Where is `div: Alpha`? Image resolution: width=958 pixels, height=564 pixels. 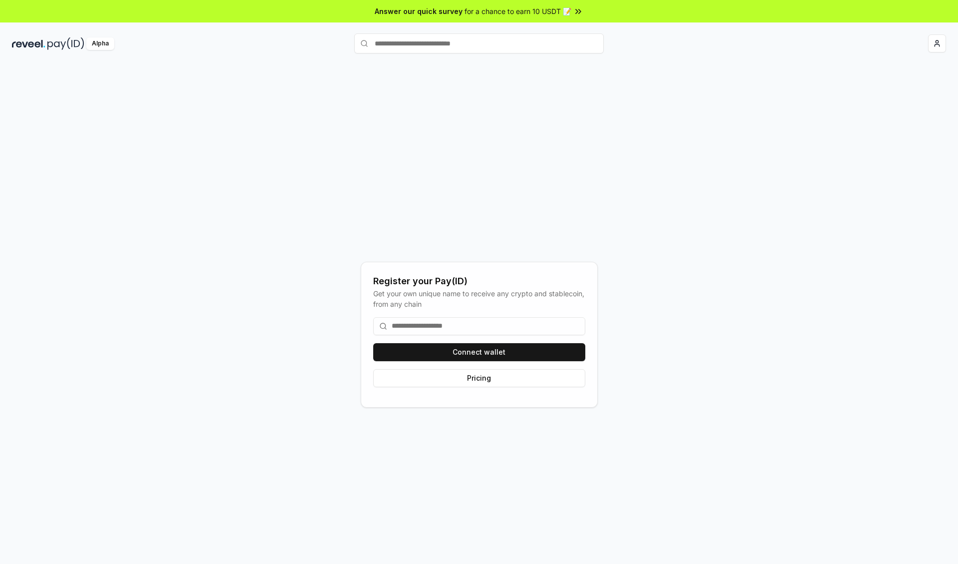 div: Alpha is located at coordinates (100, 43).